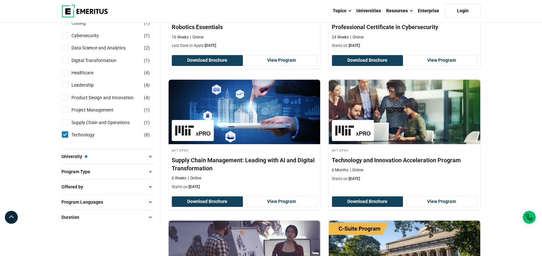 The height and width of the screenshot is (256, 542). I want to click on span: Program Languages, so click(85, 202).